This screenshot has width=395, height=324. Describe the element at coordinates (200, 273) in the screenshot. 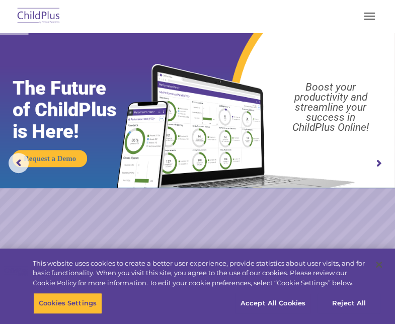

I see `div: This website uses cookies to create a better user experience, provide statistics about user visit...` at that location.